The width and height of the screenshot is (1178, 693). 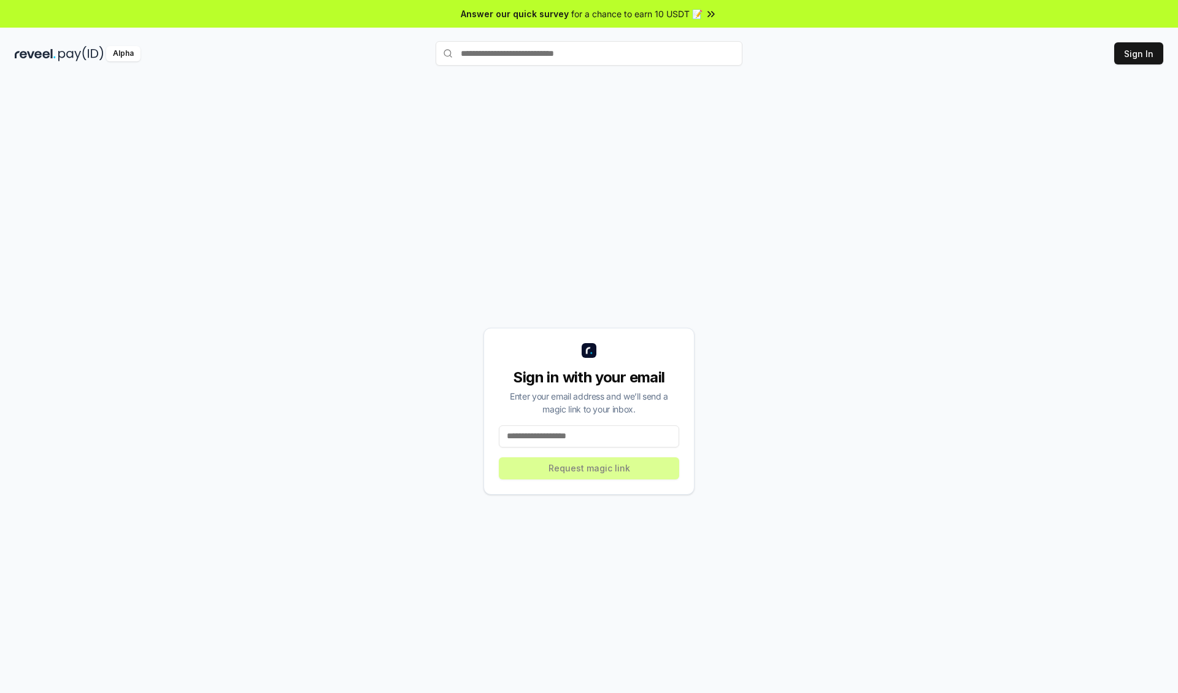 What do you see at coordinates (515, 14) in the screenshot?
I see `span: Answer our quick survey` at bounding box center [515, 14].